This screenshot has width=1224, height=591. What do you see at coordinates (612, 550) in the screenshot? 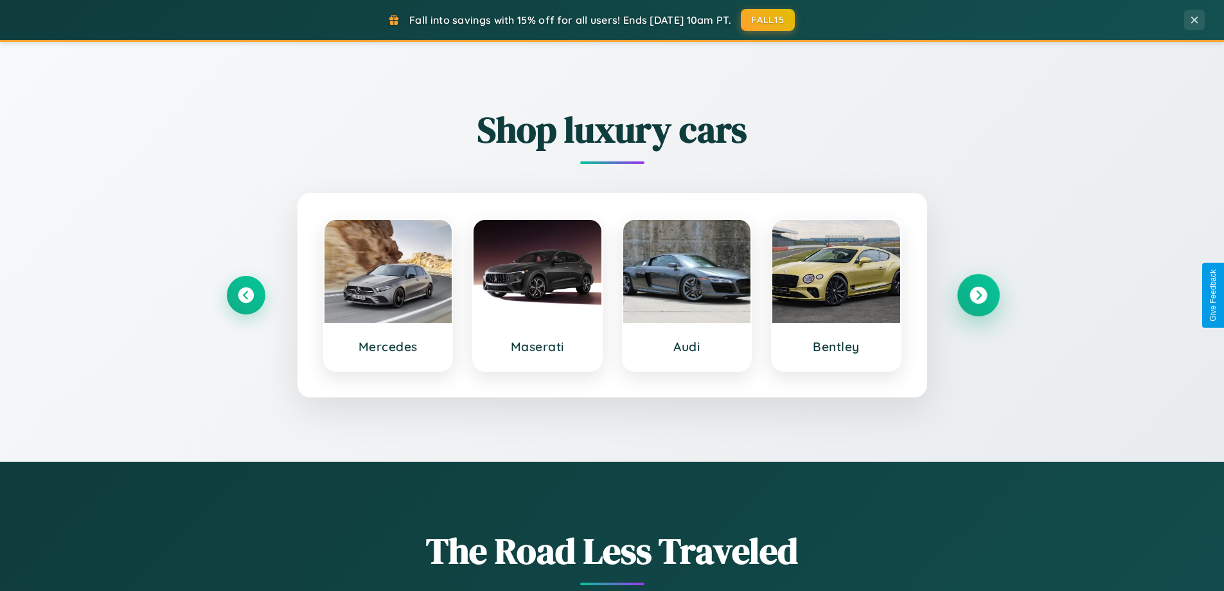
I see `h1: The Road Less Traveled` at bounding box center [612, 550].